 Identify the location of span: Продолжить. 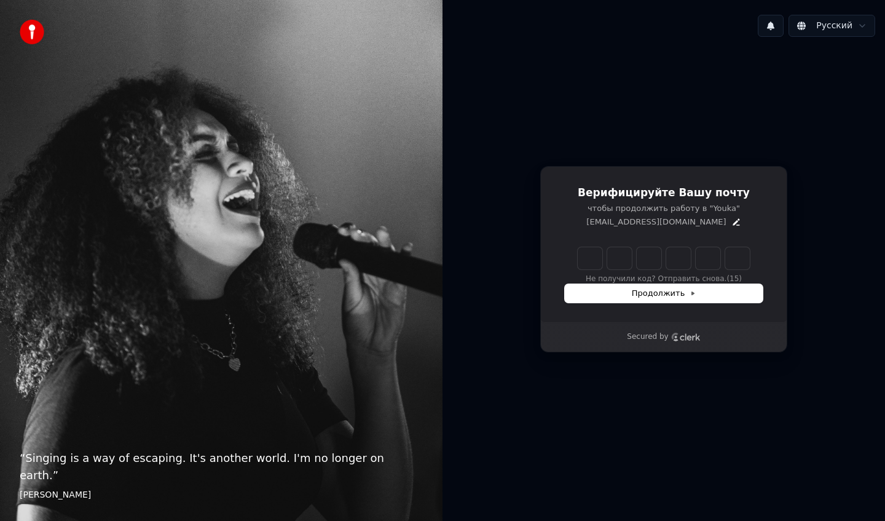
(664, 293).